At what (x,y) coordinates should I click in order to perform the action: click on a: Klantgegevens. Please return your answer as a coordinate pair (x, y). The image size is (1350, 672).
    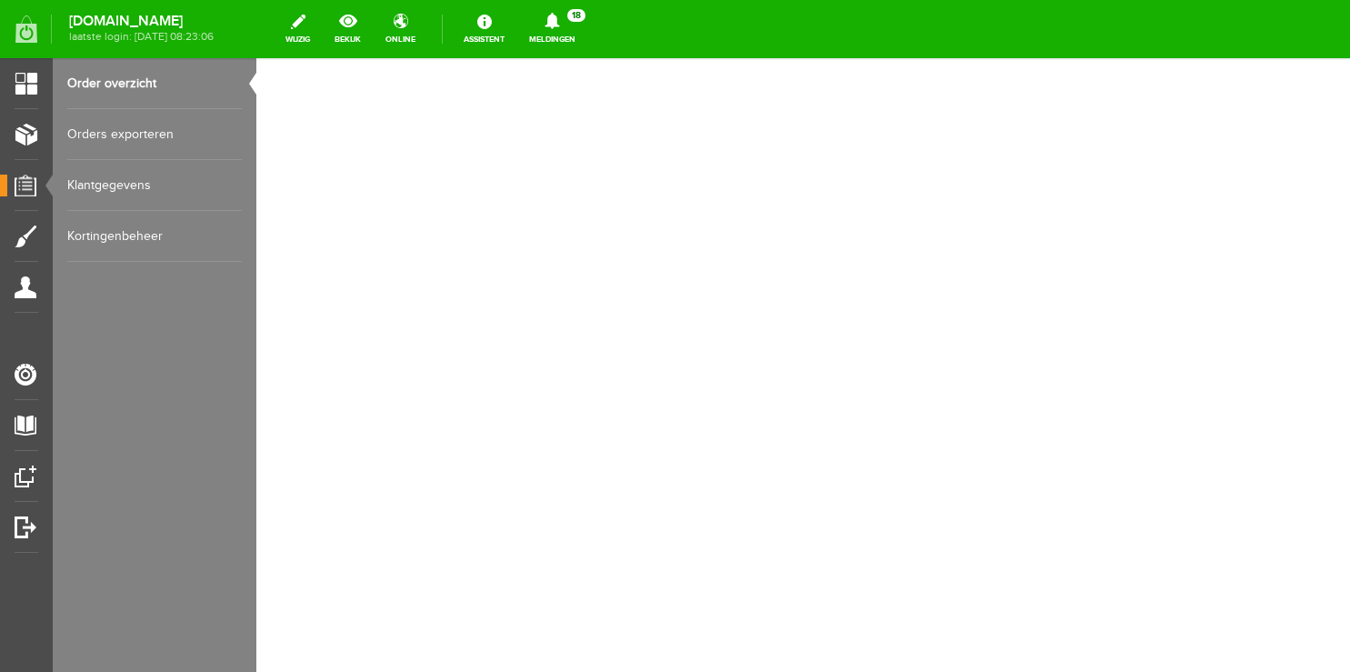
    Looking at the image, I should click on (155, 185).